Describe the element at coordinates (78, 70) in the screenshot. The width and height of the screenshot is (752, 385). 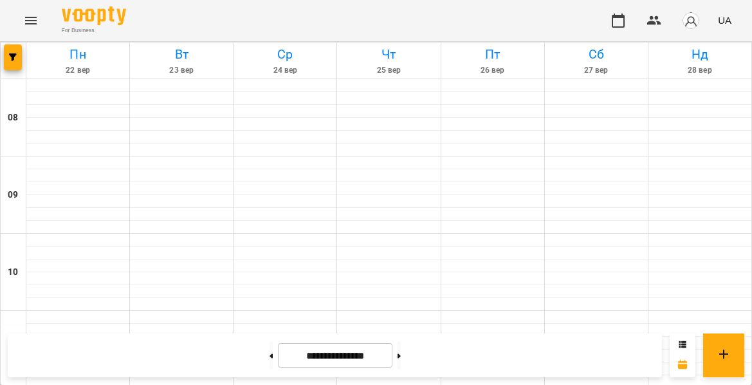
I see `h6: 22 вер` at that location.